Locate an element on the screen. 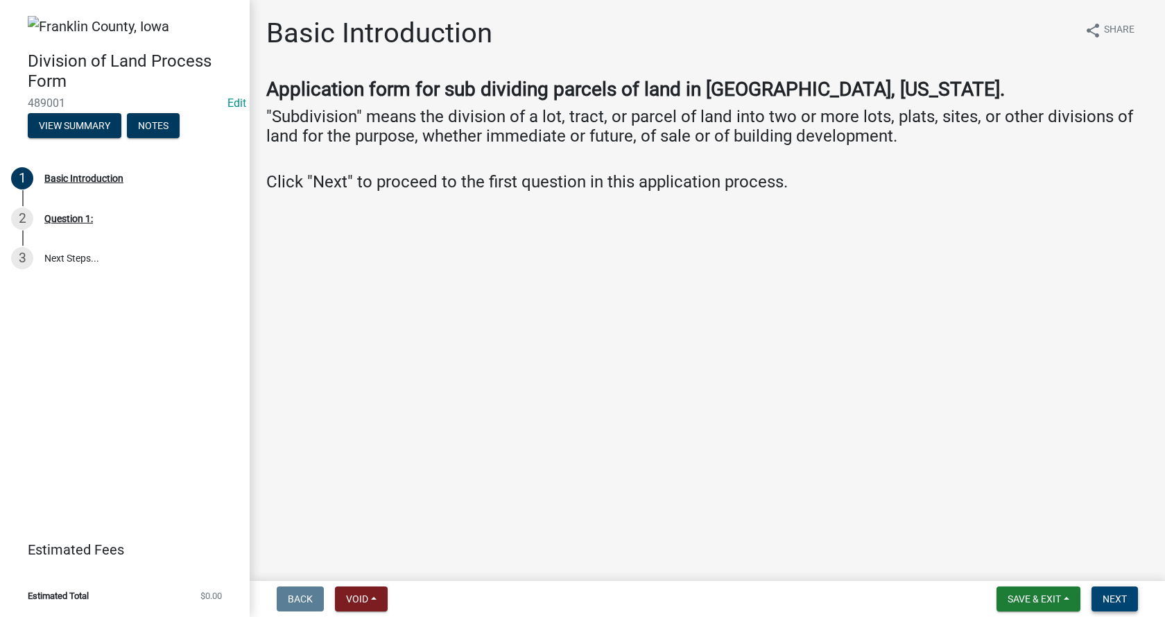 This screenshot has height=617, width=1165. button: Back is located at coordinates (300, 599).